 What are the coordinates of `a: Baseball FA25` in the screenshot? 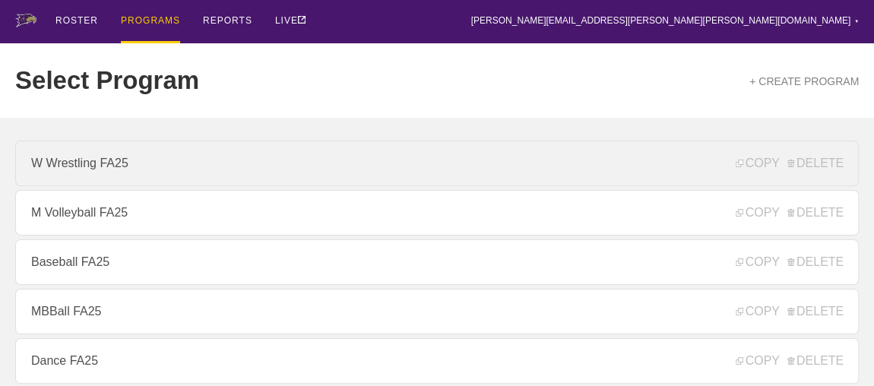 It's located at (437, 262).